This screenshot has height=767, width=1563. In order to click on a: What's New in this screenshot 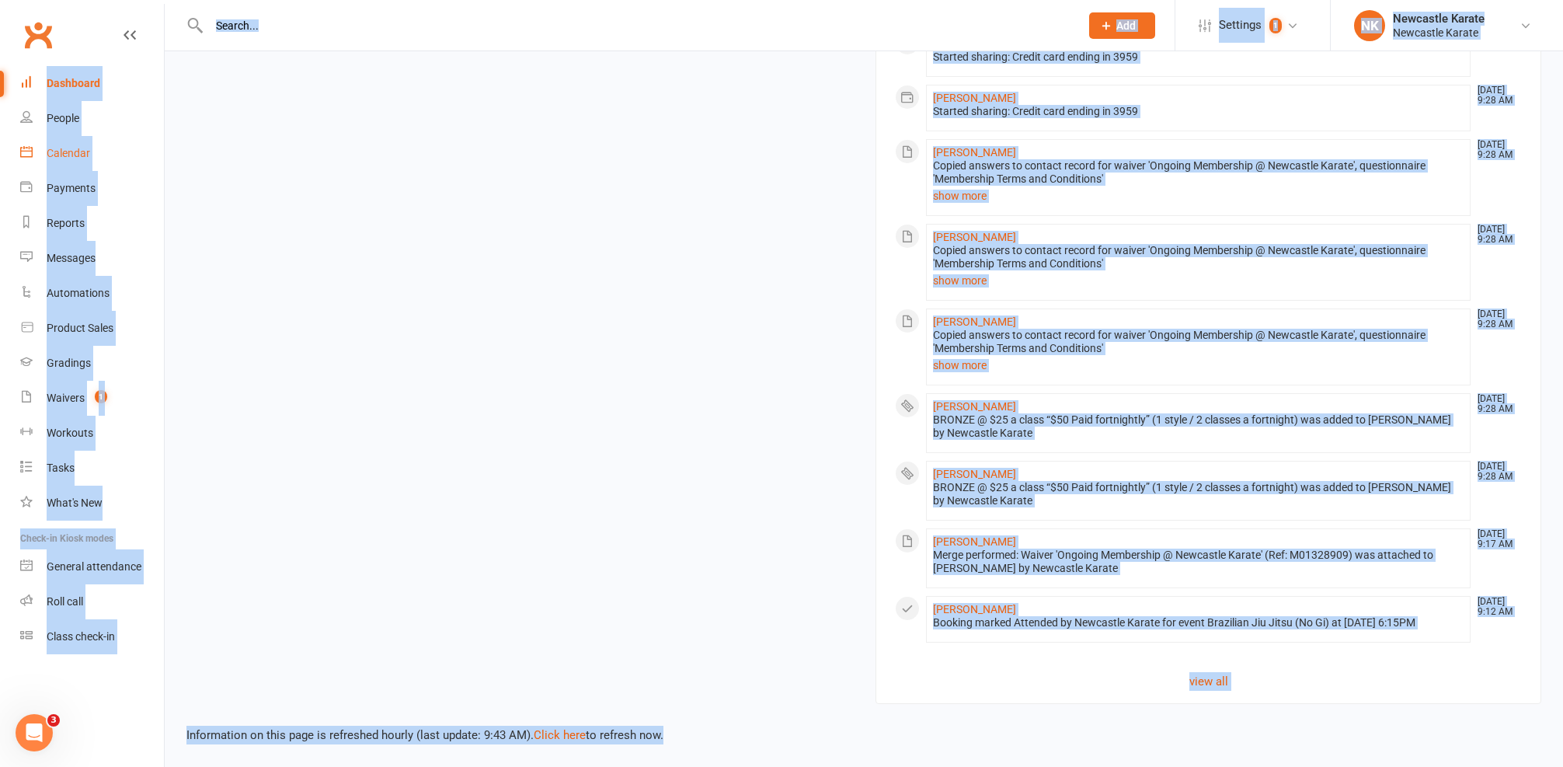, I will do `click(92, 503)`.